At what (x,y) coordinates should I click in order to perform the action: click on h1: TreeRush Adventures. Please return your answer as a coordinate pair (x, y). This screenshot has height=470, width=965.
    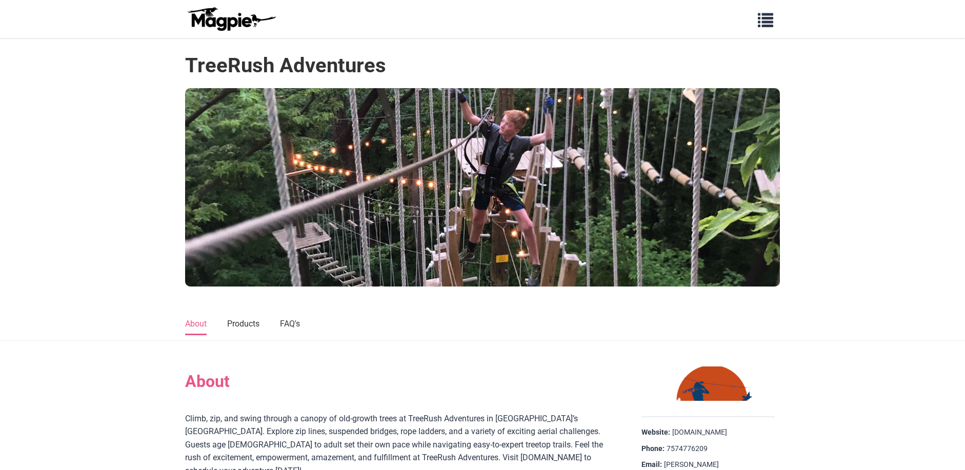
    Looking at the image, I should click on (286, 66).